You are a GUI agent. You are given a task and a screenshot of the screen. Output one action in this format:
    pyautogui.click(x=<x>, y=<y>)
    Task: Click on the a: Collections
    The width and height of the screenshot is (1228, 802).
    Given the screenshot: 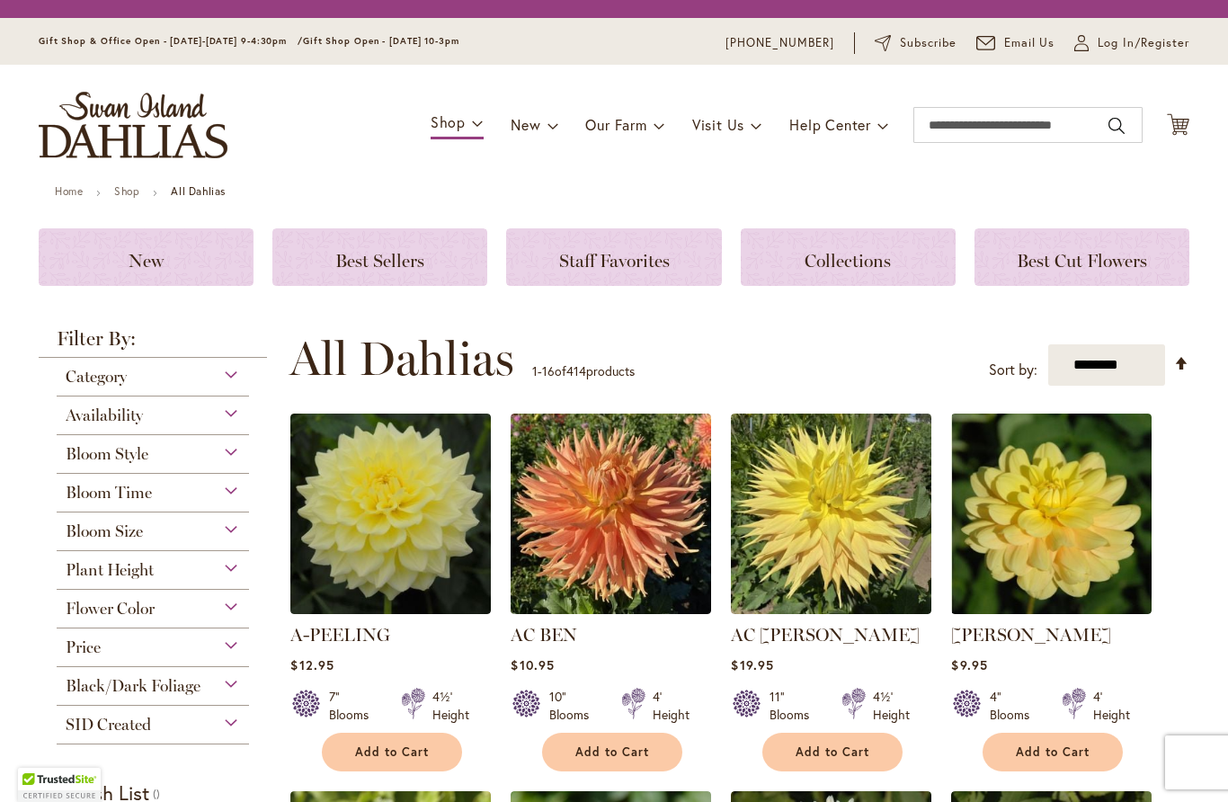 What is the action you would take?
    pyautogui.click(x=847, y=257)
    